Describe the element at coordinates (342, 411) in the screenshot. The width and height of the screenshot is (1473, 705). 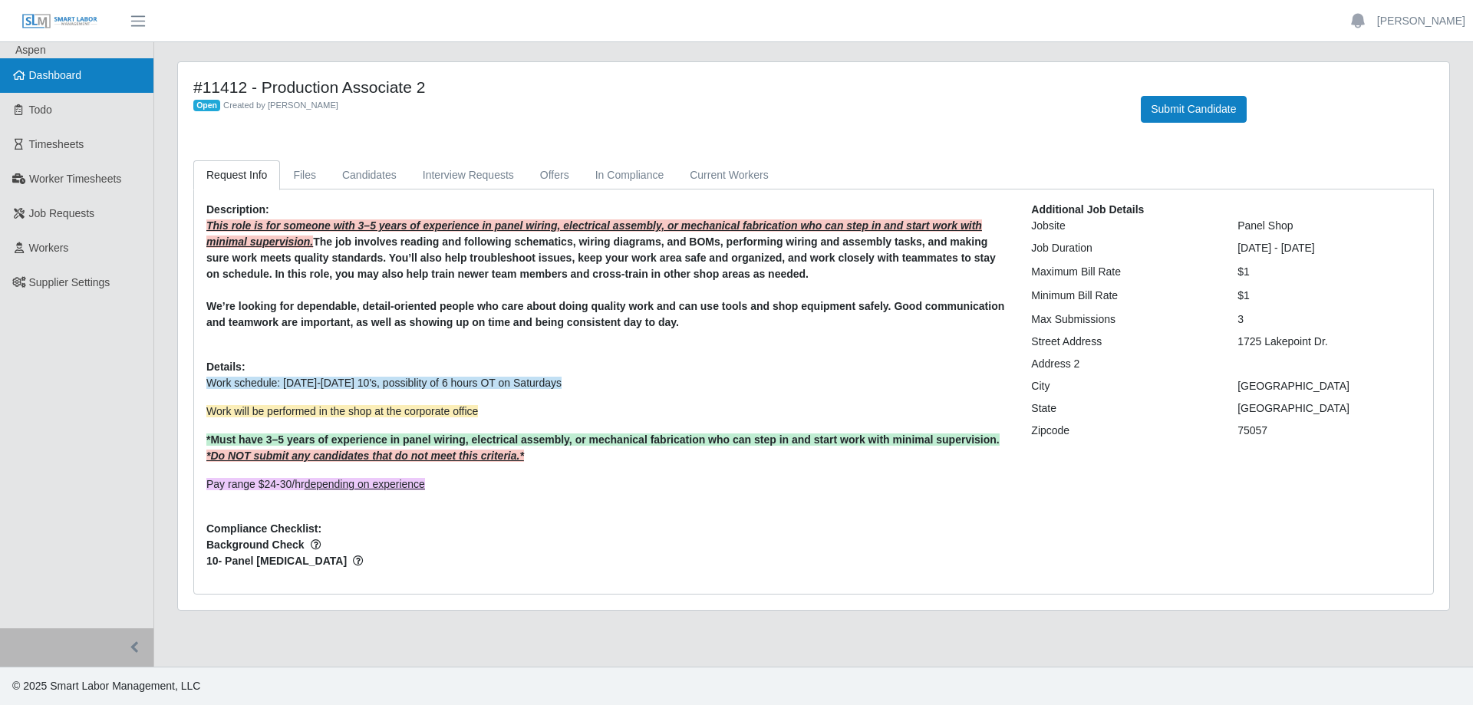
I see `span: Work will be performed in the shop at the corporate office` at that location.